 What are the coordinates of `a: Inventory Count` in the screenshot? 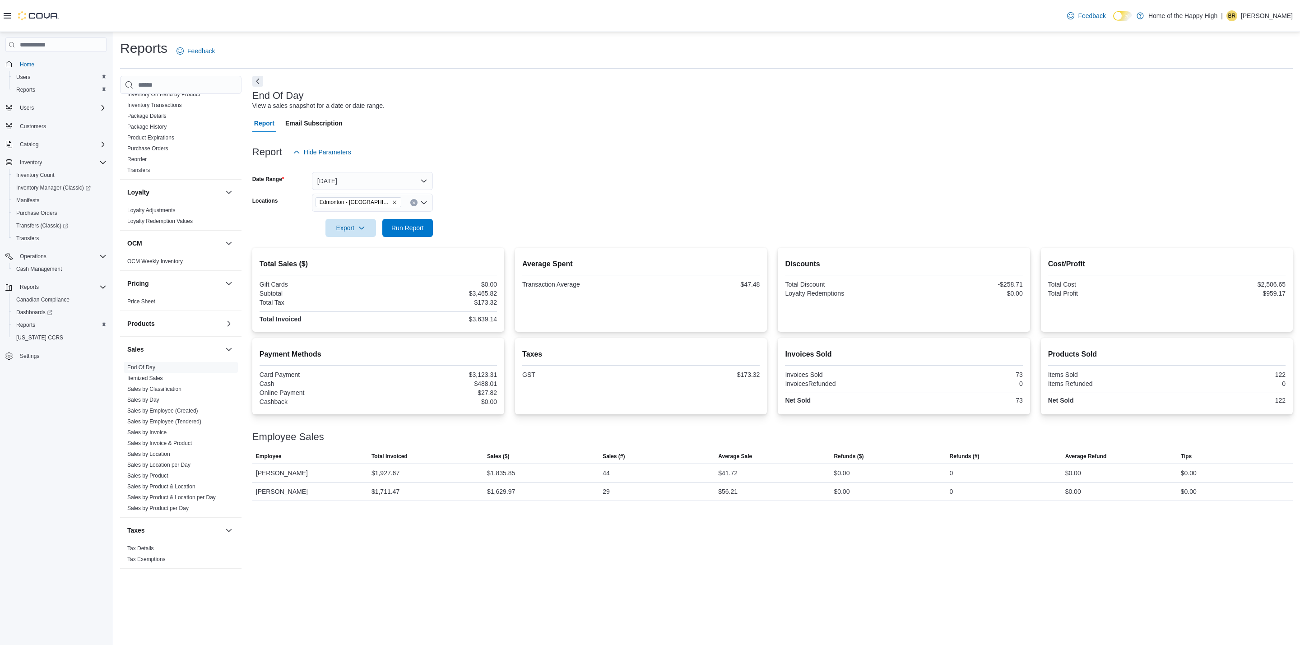 It's located at (35, 175).